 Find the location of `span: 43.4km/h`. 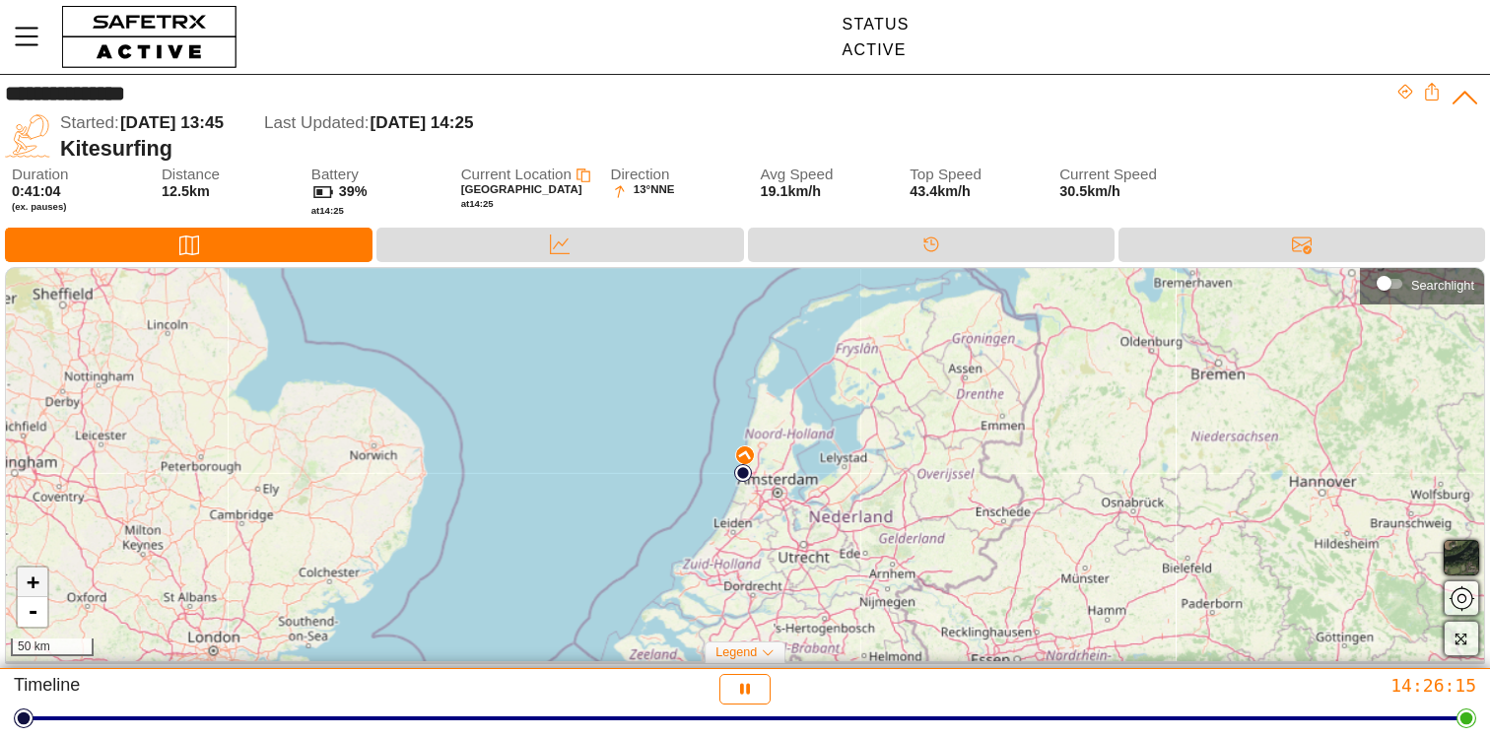

span: 43.4km/h is located at coordinates (940, 191).